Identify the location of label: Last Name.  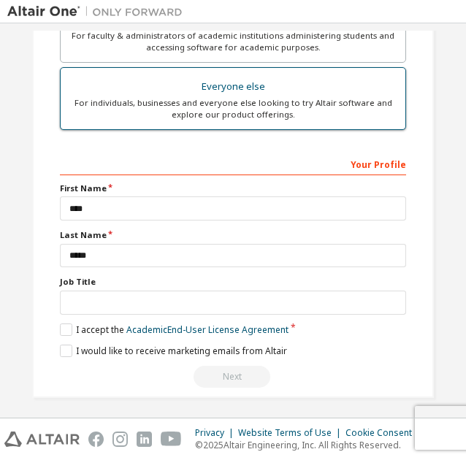
(233, 235).